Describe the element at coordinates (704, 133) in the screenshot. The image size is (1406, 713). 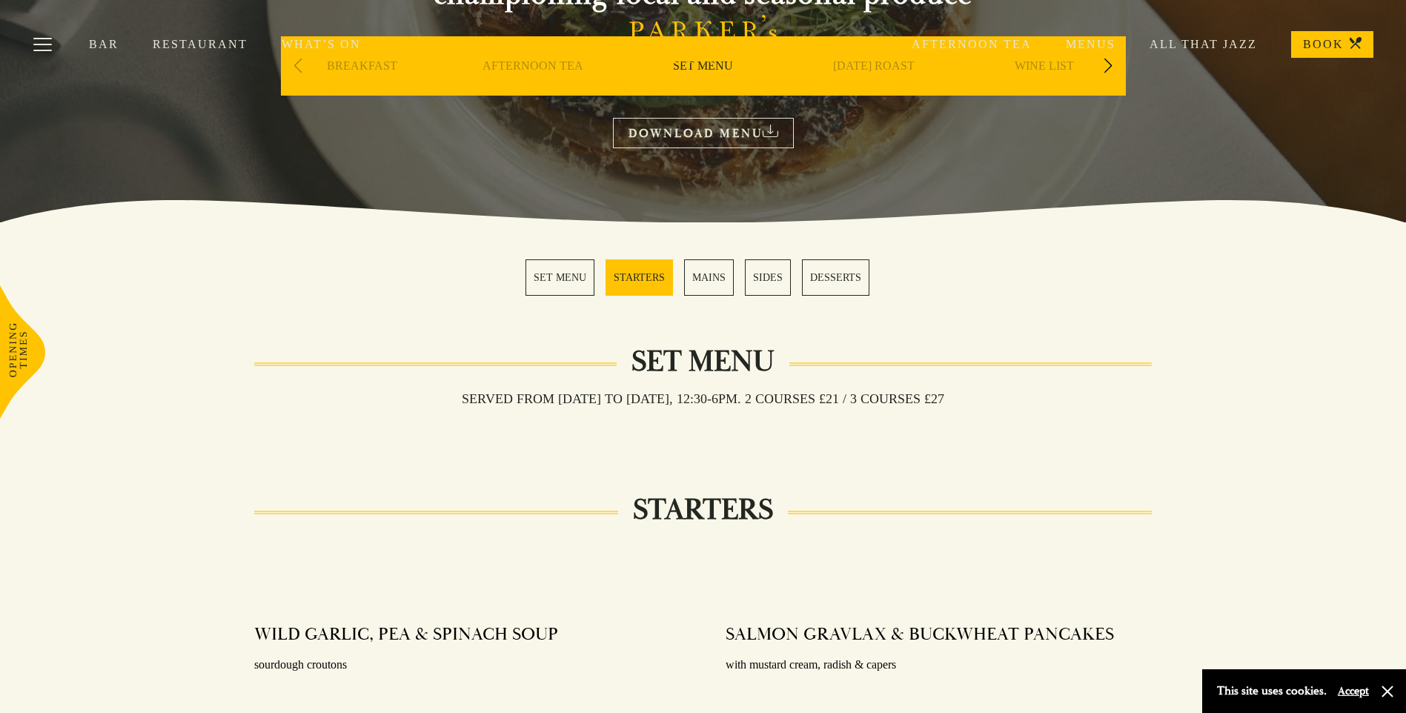
I see `a: DOWNLOAD MENU` at that location.